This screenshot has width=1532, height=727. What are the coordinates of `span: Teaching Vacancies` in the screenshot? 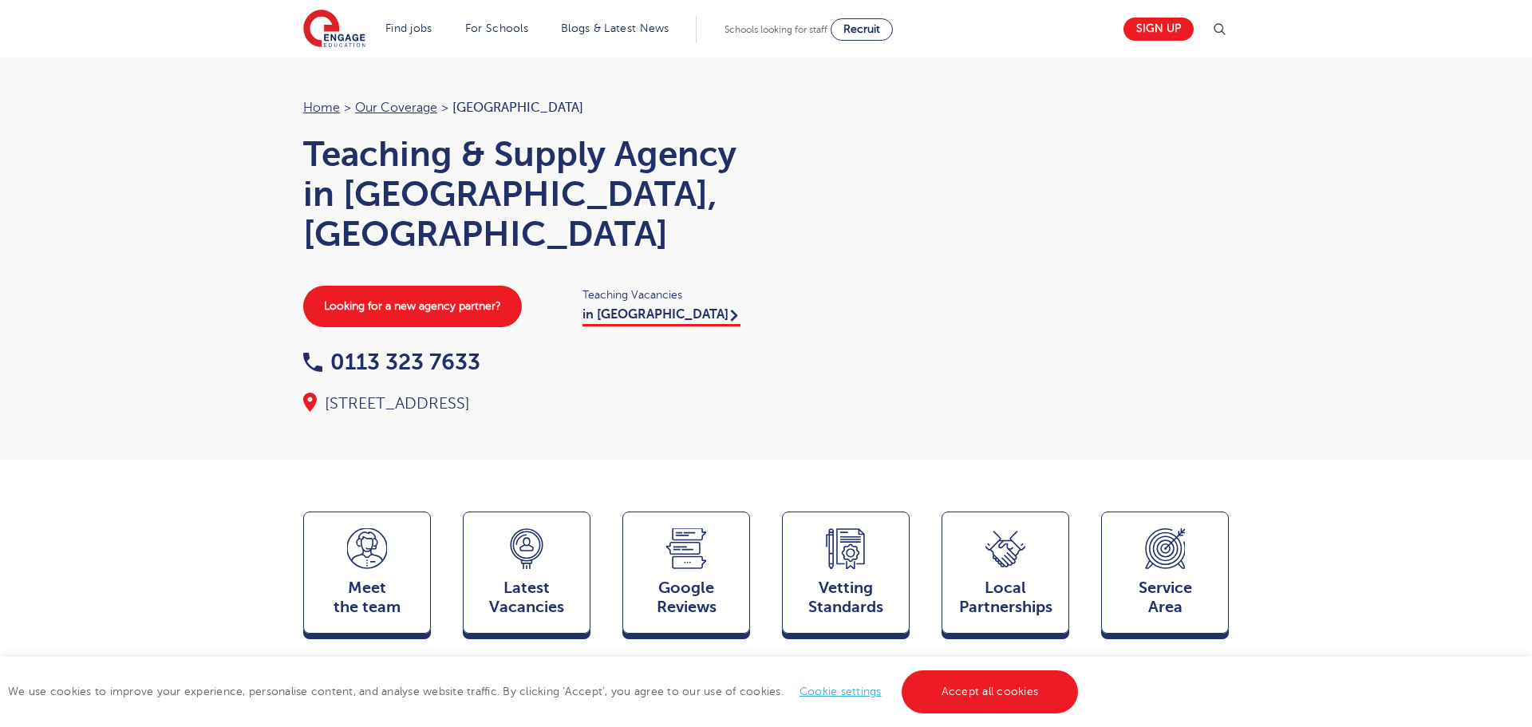 It's located at (666, 295).